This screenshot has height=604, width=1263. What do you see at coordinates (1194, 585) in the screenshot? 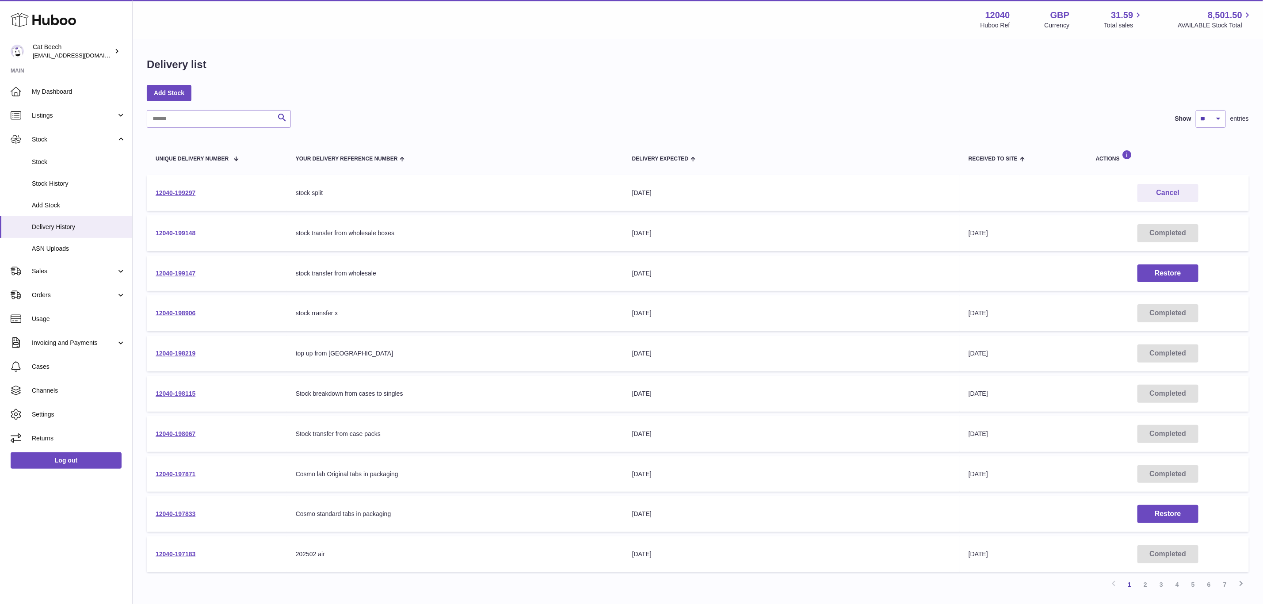
I see `a: 5` at bounding box center [1194, 585].